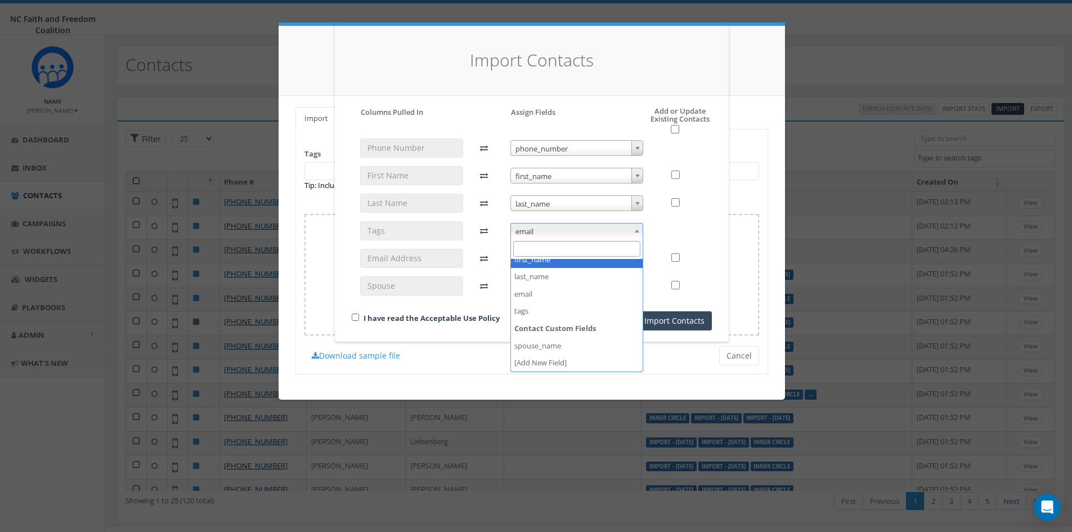 The width and height of the screenshot is (1072, 532). What do you see at coordinates (411, 286) in the screenshot?
I see `input: Spouse` at bounding box center [411, 286].